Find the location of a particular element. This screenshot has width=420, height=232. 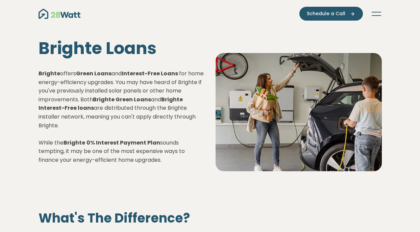

span: Schedule a Call is located at coordinates (326, 14).